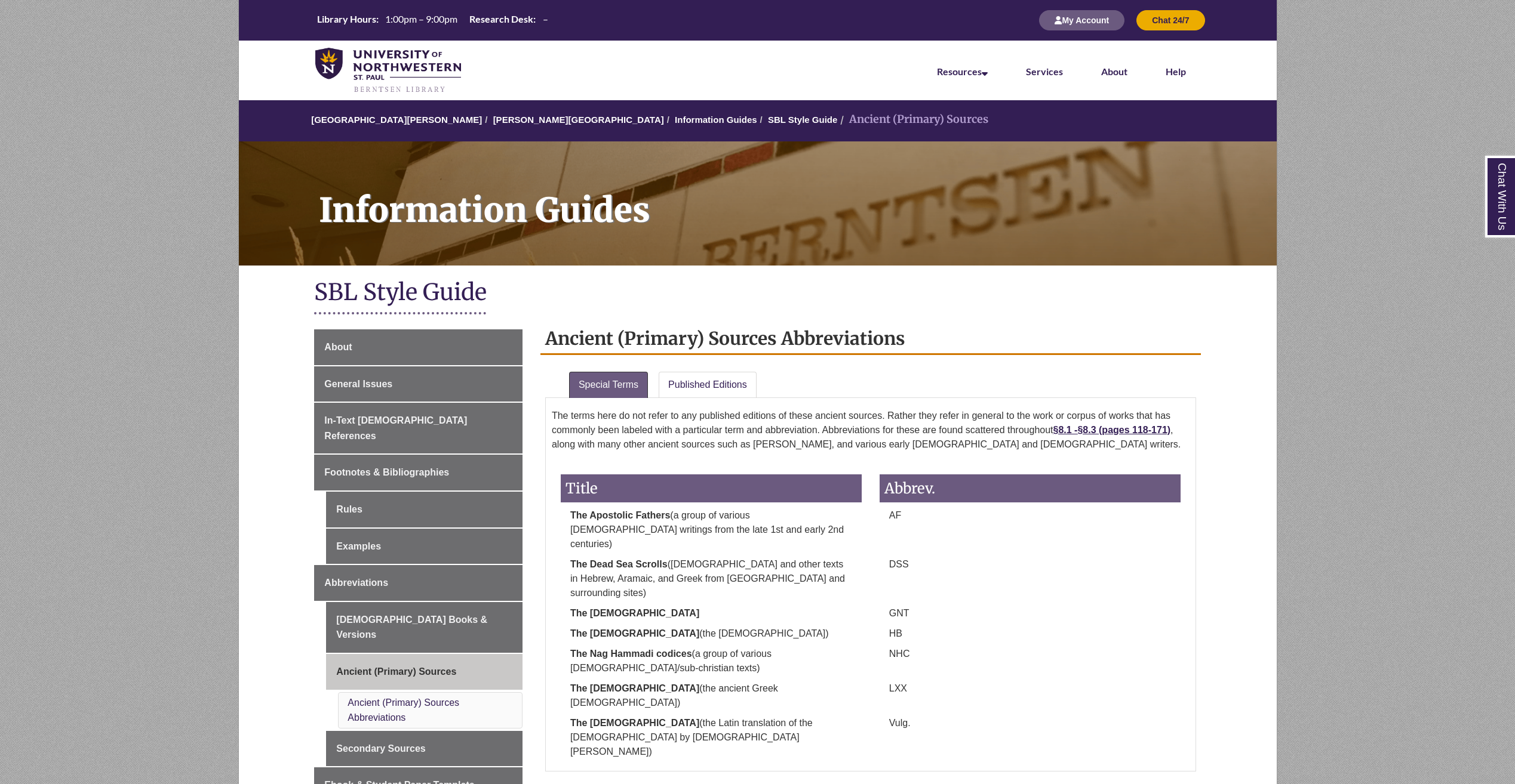 This screenshot has height=784, width=1515. I want to click on h3: Abbrev., so click(1030, 489).